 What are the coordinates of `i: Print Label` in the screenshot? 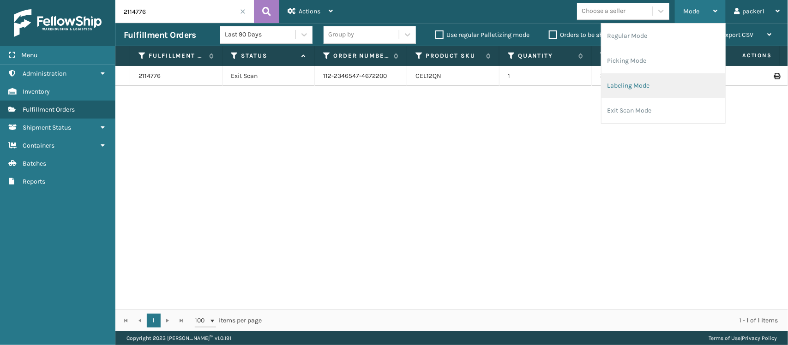 It's located at (777, 76).